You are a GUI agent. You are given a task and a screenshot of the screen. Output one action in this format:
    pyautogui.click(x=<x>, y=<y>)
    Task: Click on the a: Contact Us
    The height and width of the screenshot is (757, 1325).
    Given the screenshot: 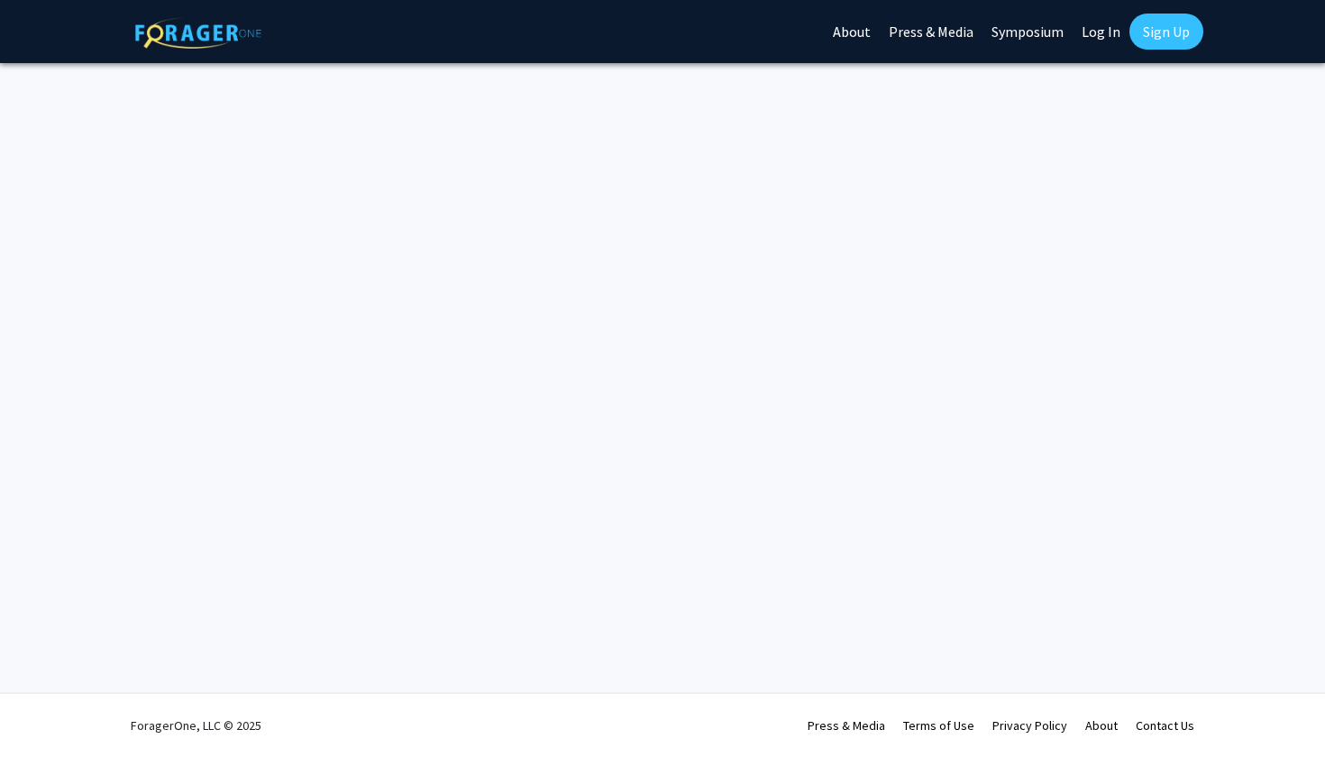 What is the action you would take?
    pyautogui.click(x=1165, y=726)
    